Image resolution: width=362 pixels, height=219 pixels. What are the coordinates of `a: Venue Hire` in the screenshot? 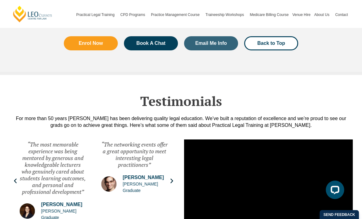 It's located at (301, 14).